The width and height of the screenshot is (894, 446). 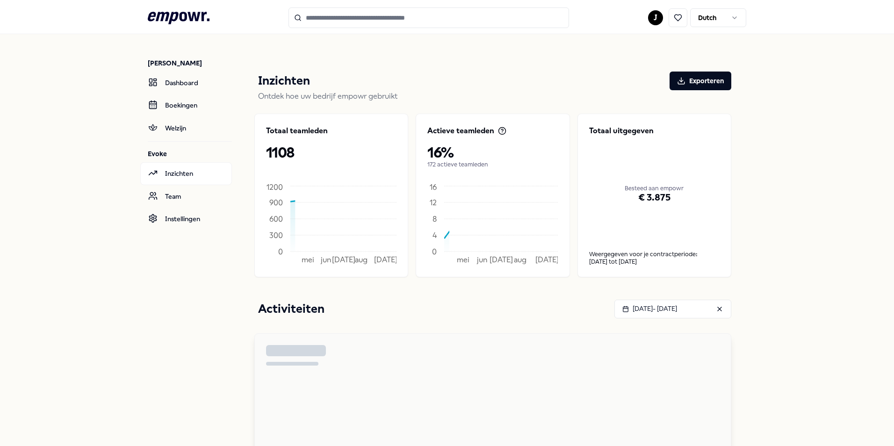 I want to click on p: Ontdek hoe uw bedrijf empowr gebruikt, so click(x=495, y=96).